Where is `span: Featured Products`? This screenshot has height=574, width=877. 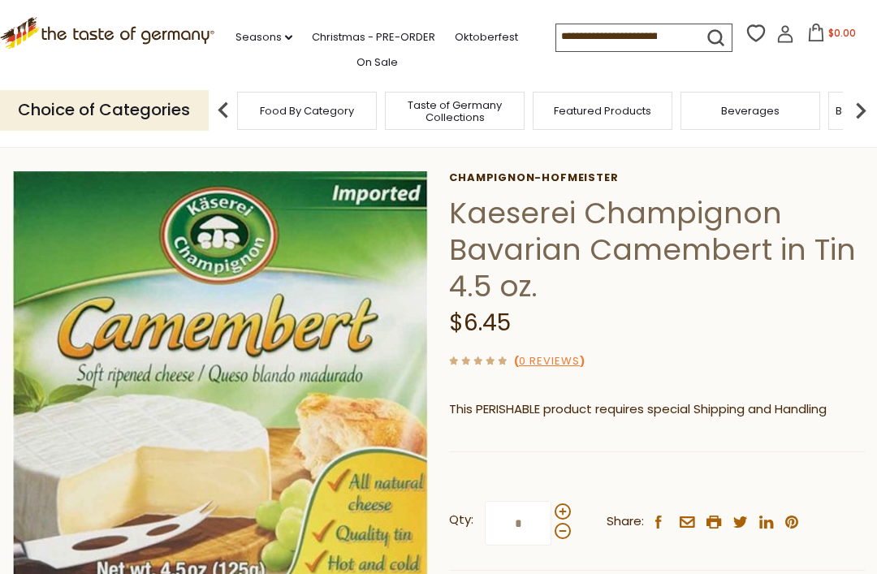 span: Featured Products is located at coordinates (602, 110).